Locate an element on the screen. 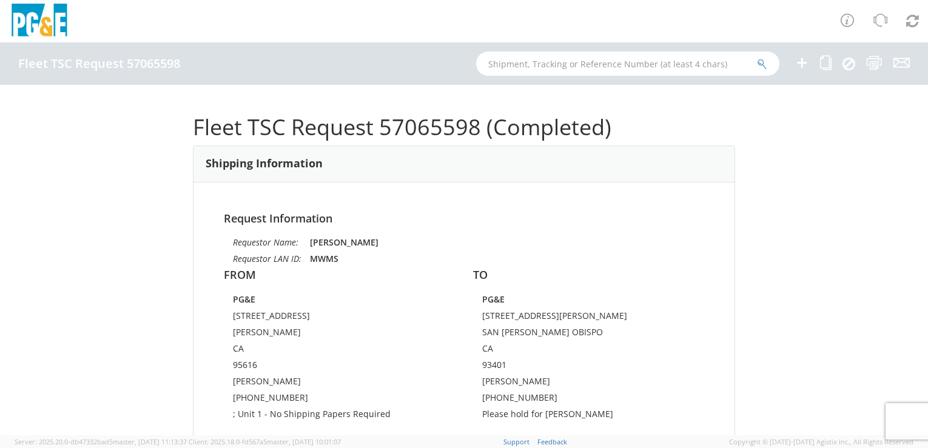  a: Feedback is located at coordinates (552, 441).